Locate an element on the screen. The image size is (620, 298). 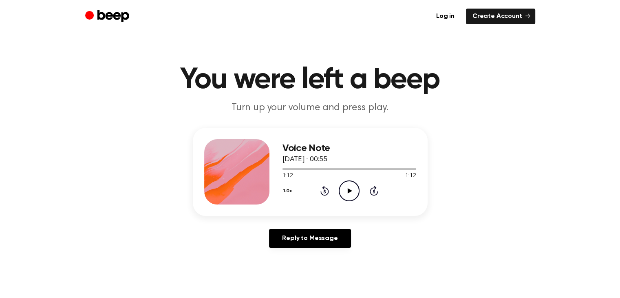
p: Turn up your volume and press play. is located at coordinates (310, 108).